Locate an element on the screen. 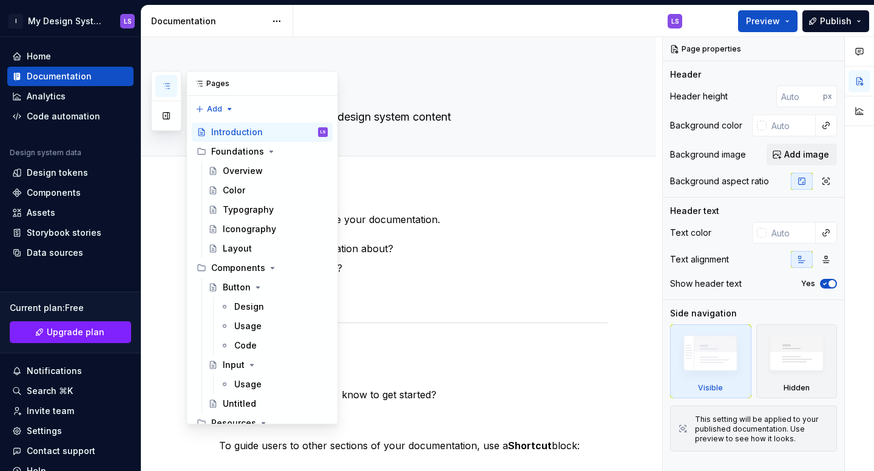 This screenshot has width=874, height=471. span: Add is located at coordinates (214, 109).